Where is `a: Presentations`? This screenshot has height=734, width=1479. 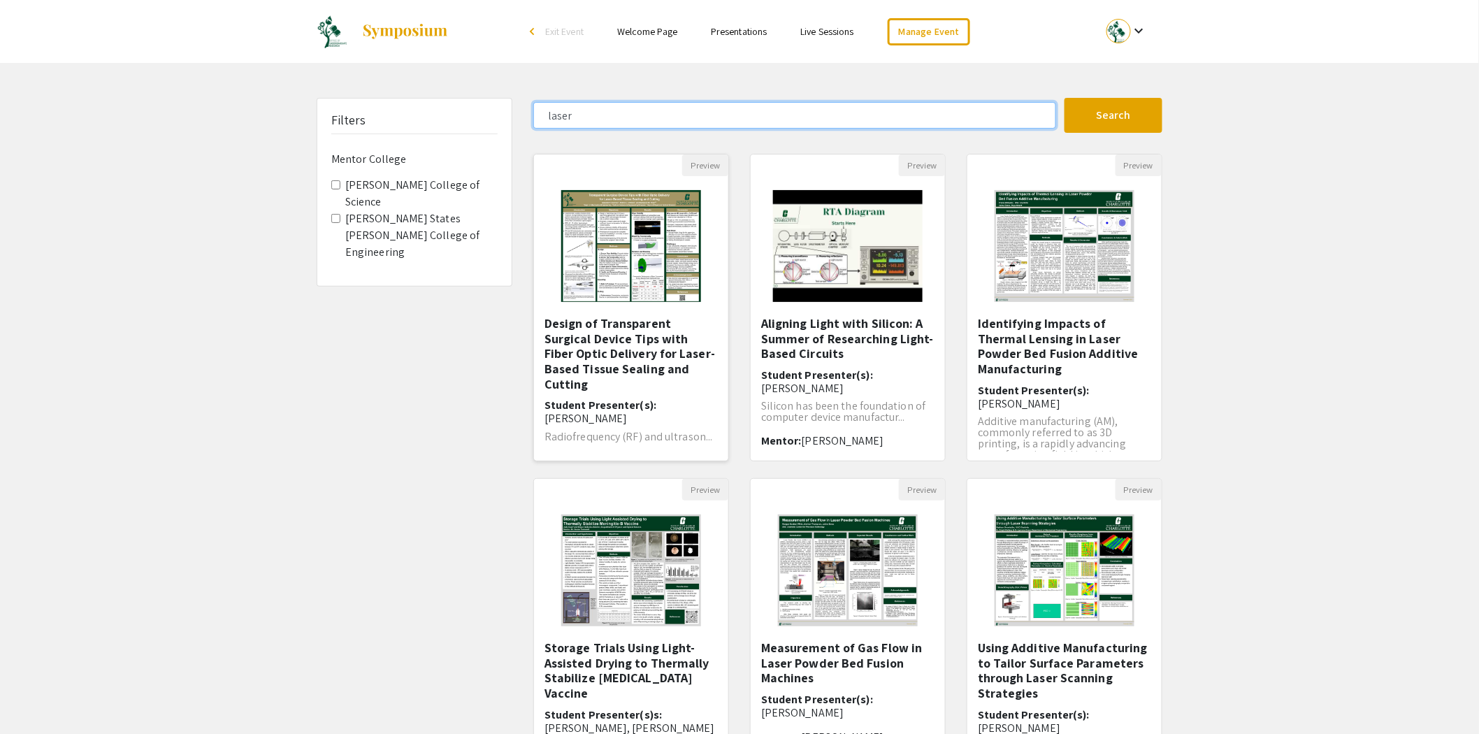
a: Presentations is located at coordinates (739, 31).